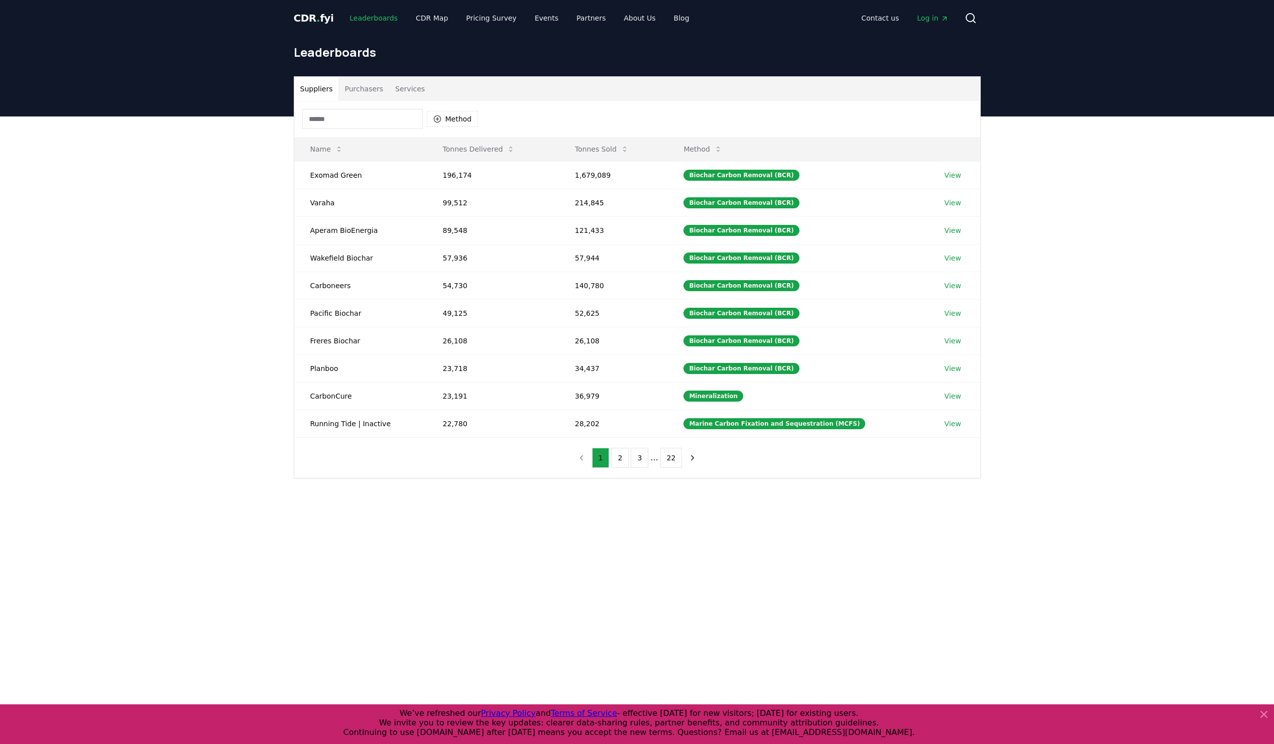  I want to click on td: 23,718, so click(493, 368).